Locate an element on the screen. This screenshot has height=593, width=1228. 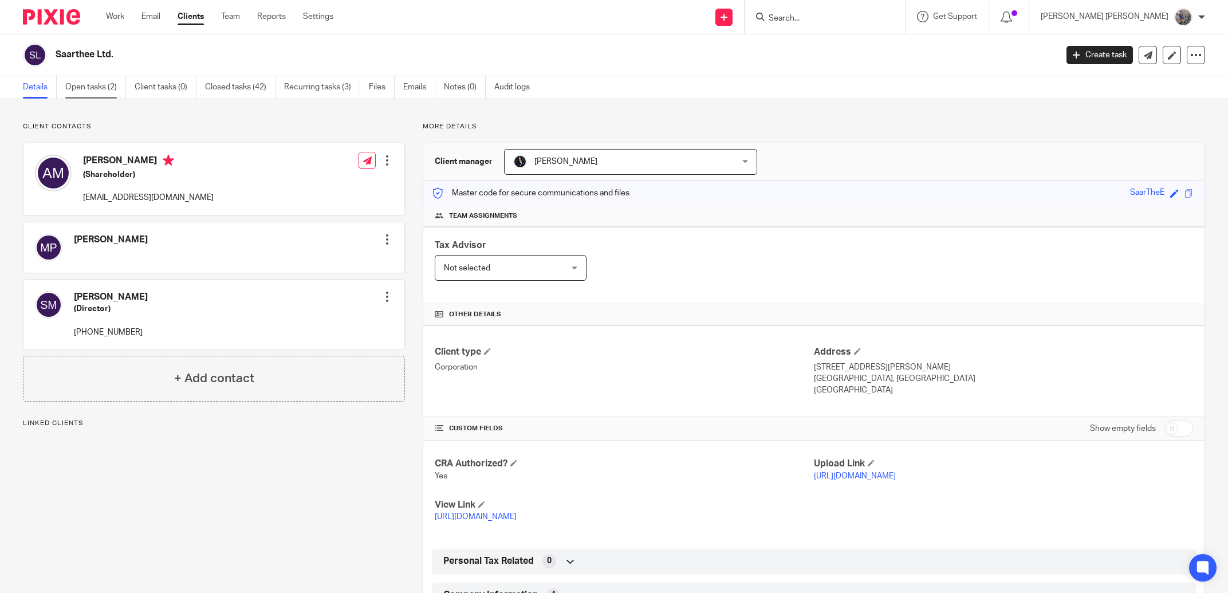
h5: (Shareholder) is located at coordinates (148, 175).